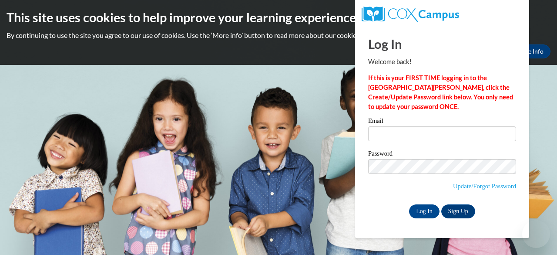 Image resolution: width=557 pixels, height=255 pixels. Describe the element at coordinates (278, 35) in the screenshot. I see `p: By continuing to use the site you agree to our use of cookies. Use the ‘More info’ button to read...` at that location.